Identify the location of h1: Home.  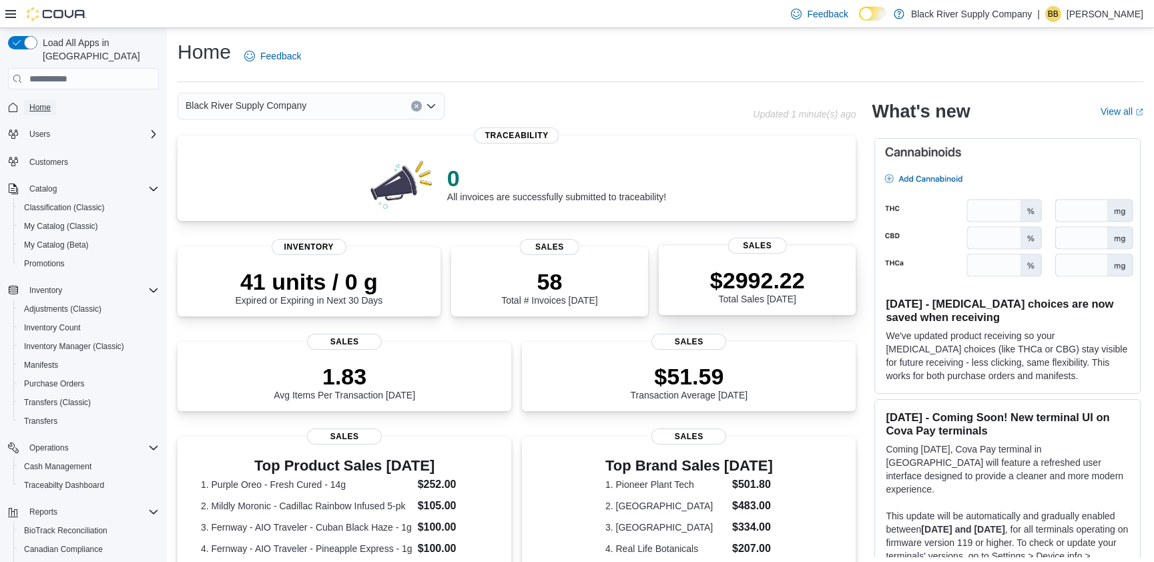
(204, 52).